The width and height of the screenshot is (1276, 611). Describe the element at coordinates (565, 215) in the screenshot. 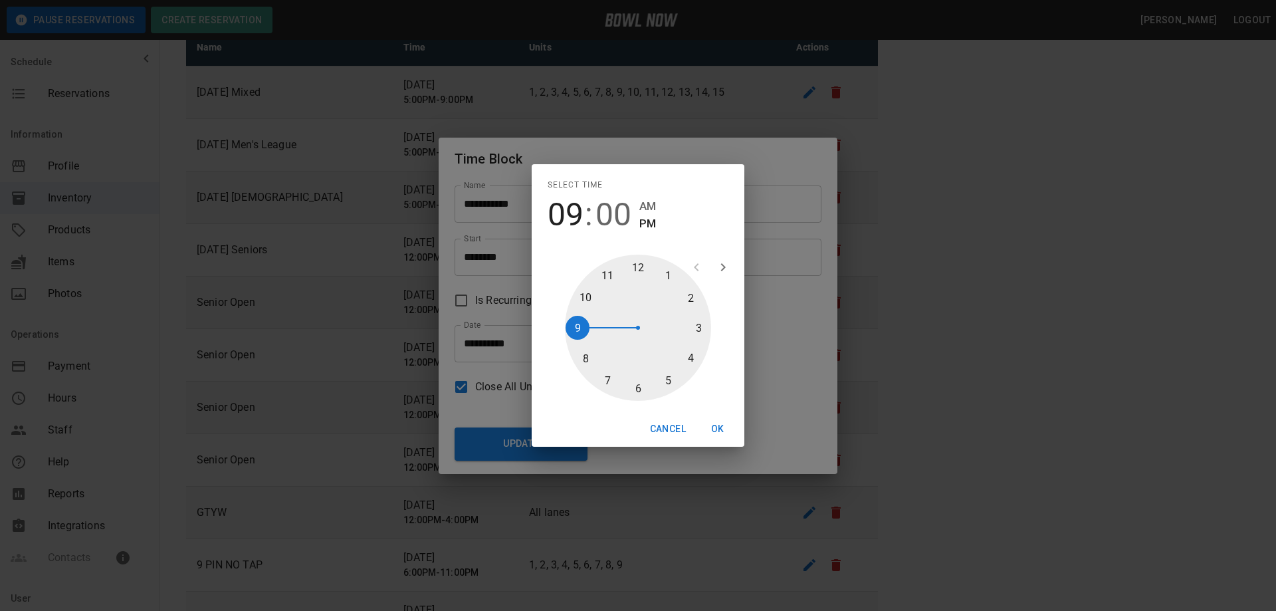

I see `span: 09` at that location.